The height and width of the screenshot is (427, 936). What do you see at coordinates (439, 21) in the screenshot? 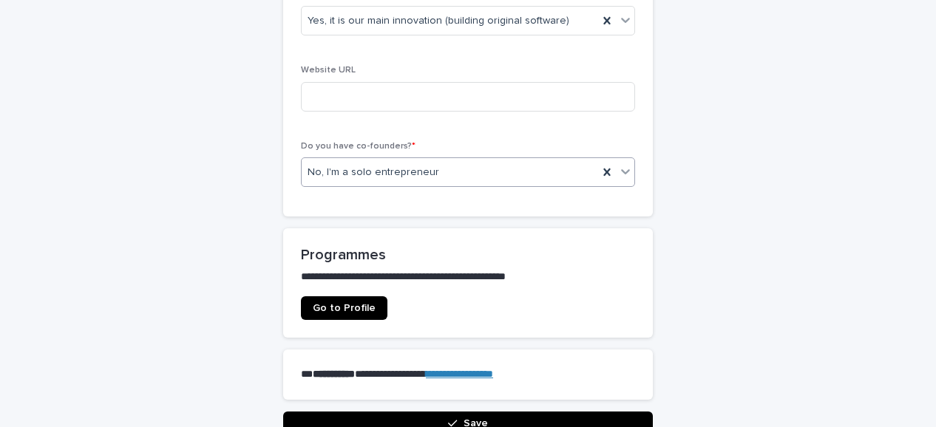
I see `span: Yes, it is our main innovation (building original software)` at bounding box center [439, 21].